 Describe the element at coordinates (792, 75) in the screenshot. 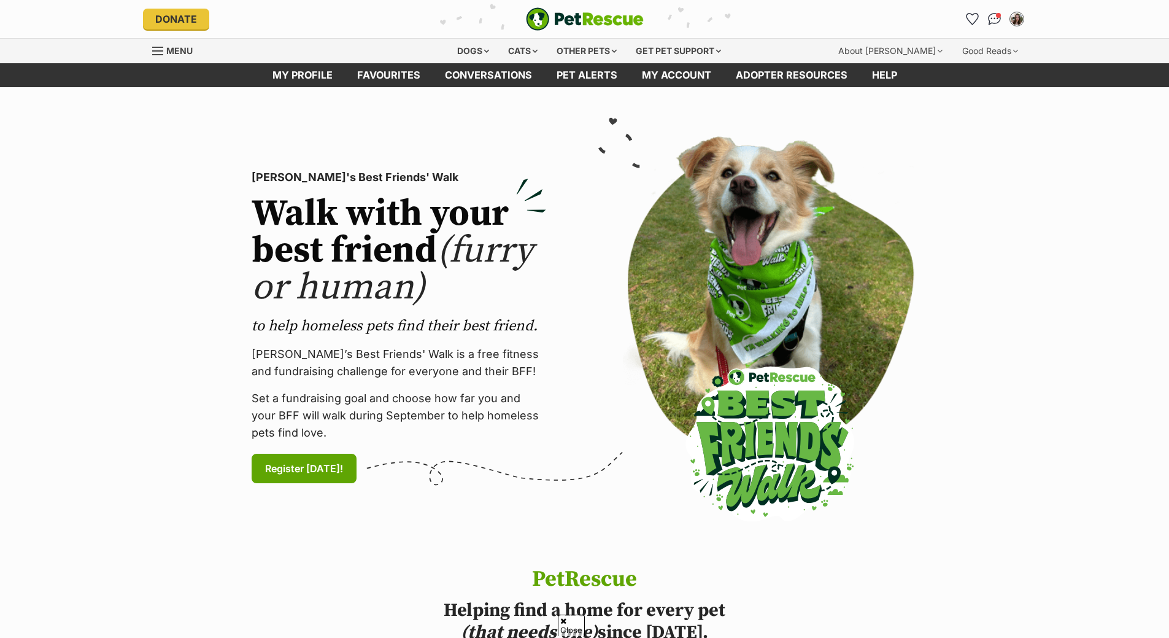

I see `a: Adopter resources` at that location.